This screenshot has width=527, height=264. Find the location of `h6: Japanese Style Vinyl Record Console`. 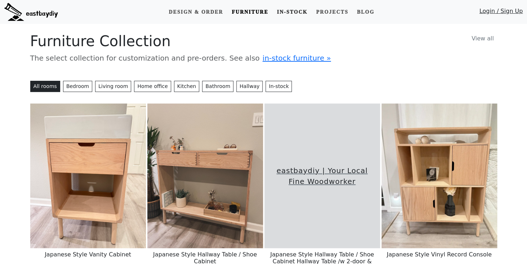

h6: Japanese Style Vinyl Record Console is located at coordinates (439, 254).